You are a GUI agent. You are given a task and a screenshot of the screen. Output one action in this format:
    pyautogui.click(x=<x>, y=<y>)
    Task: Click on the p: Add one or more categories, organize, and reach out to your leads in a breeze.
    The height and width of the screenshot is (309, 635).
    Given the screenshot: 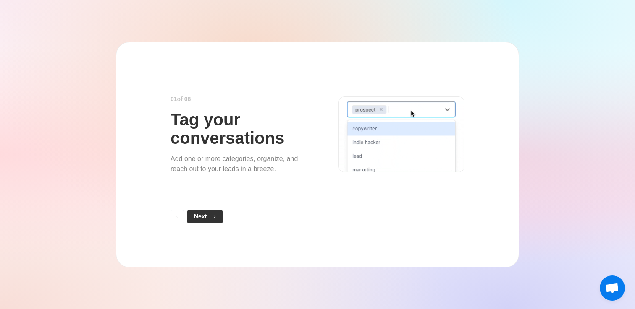 What is the action you would take?
    pyautogui.click(x=238, y=164)
    